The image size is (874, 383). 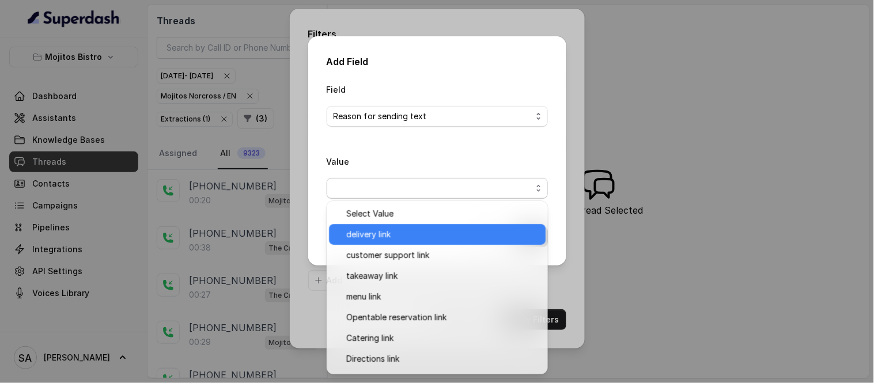 I want to click on span: customer support link, so click(x=443, y=255).